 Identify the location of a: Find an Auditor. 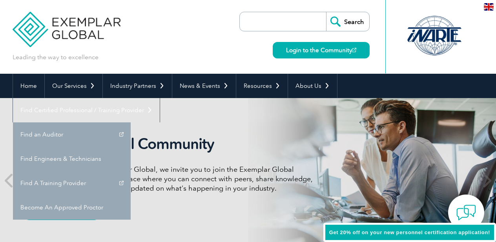
(72, 135).